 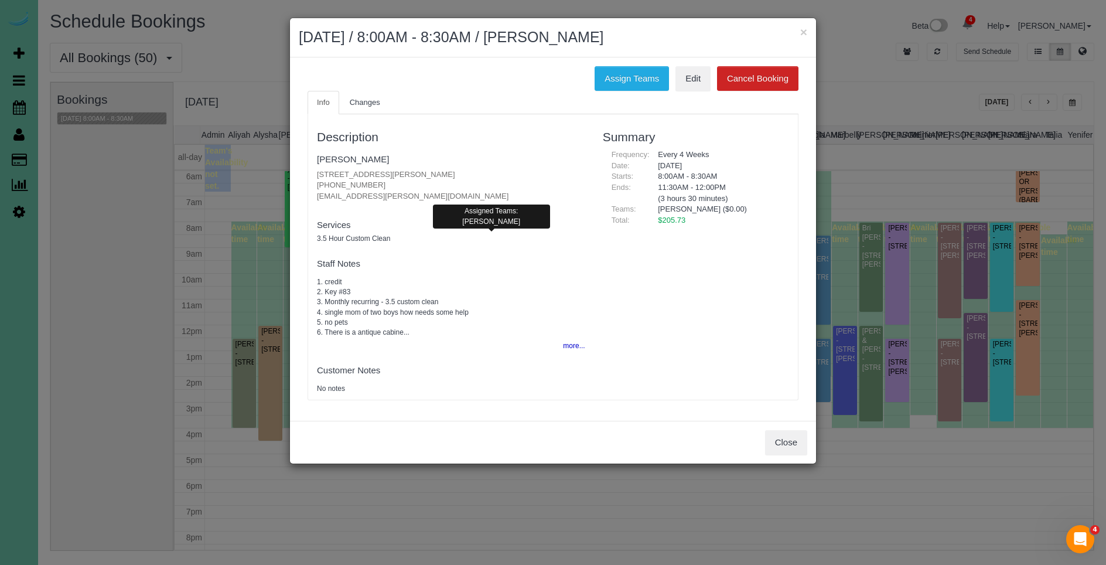 I want to click on button: Cancel Booking, so click(x=758, y=79).